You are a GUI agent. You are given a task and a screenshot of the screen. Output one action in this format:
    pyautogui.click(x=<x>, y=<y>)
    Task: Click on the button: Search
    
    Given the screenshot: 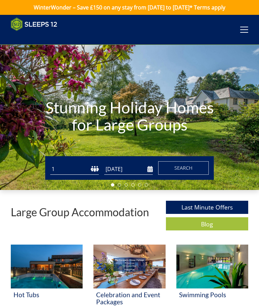 What is the action you would take?
    pyautogui.click(x=183, y=168)
    